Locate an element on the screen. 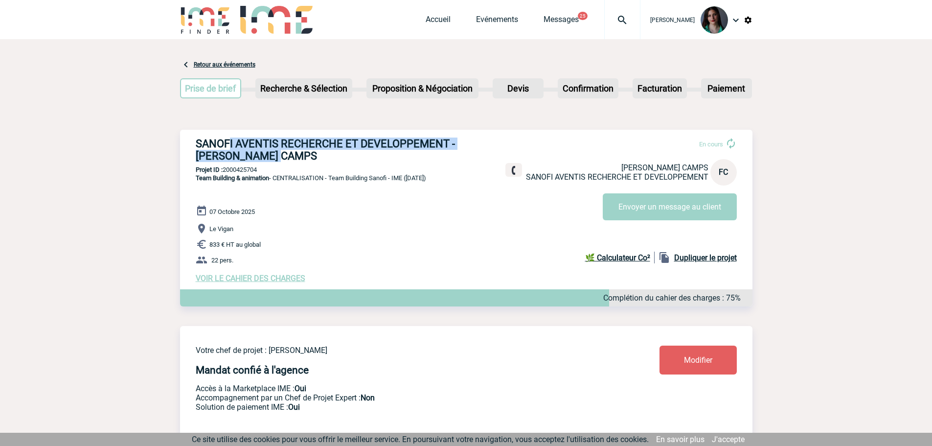 Image resolution: width=932 pixels, height=446 pixels. a: Accueil is located at coordinates (438, 22).